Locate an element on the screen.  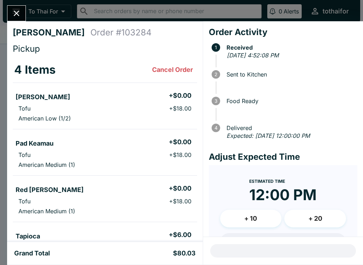
h5: Tapioca is located at coordinates (28, 237).